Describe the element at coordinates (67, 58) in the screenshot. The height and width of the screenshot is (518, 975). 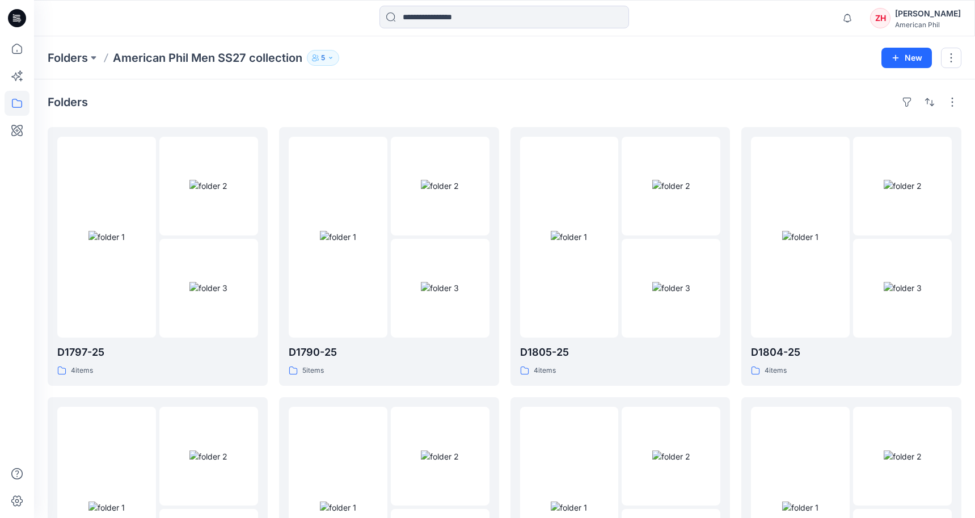
I see `p: Folders` at that location.